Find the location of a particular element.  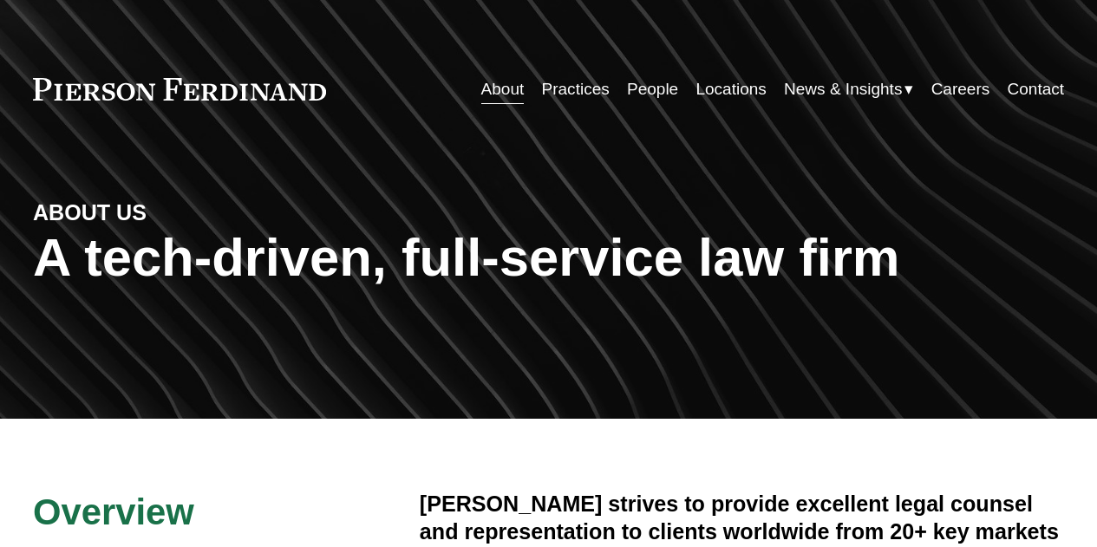

a: Practices is located at coordinates (576, 89).